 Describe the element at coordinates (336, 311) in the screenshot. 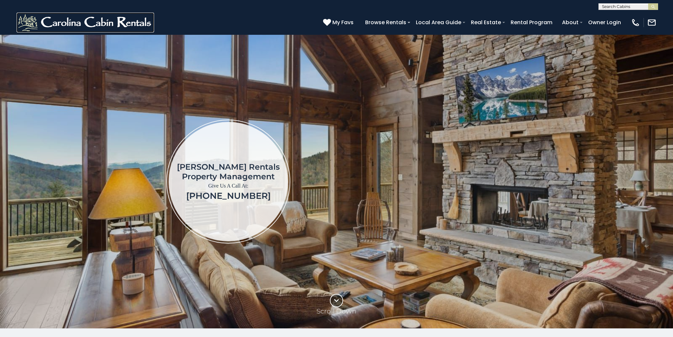

I see `p: Scroll Down` at that location.